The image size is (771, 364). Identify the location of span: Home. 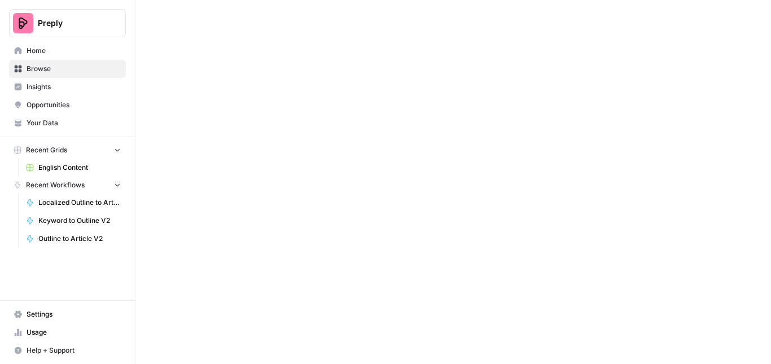
(73, 51).